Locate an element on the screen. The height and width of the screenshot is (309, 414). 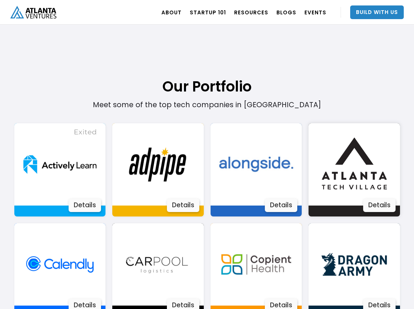
a: RESOURCES is located at coordinates (251, 12).